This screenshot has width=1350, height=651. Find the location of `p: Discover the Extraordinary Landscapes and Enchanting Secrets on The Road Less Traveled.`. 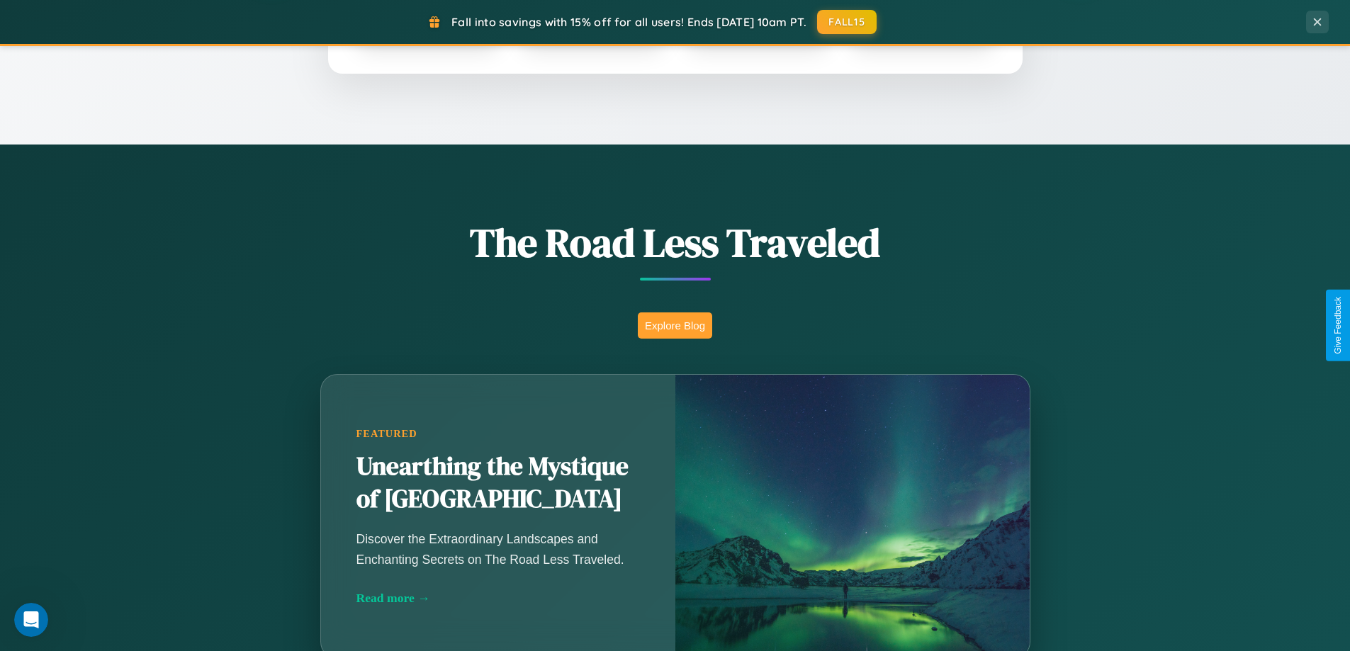

p: Discover the Extraordinary Landscapes and Enchanting Secrets on The Road Less Traveled. is located at coordinates (498, 549).